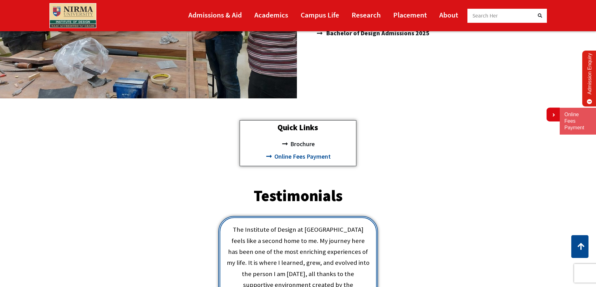 This screenshot has width=596, height=287. Describe the element at coordinates (377, 33) in the screenshot. I see `span: Bachelor of Design Admissions 2025` at that location.